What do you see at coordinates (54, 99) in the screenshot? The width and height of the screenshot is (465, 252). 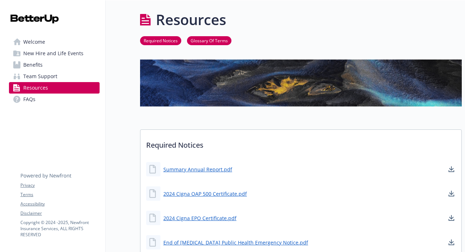 I see `a: FAQs` at bounding box center [54, 99].